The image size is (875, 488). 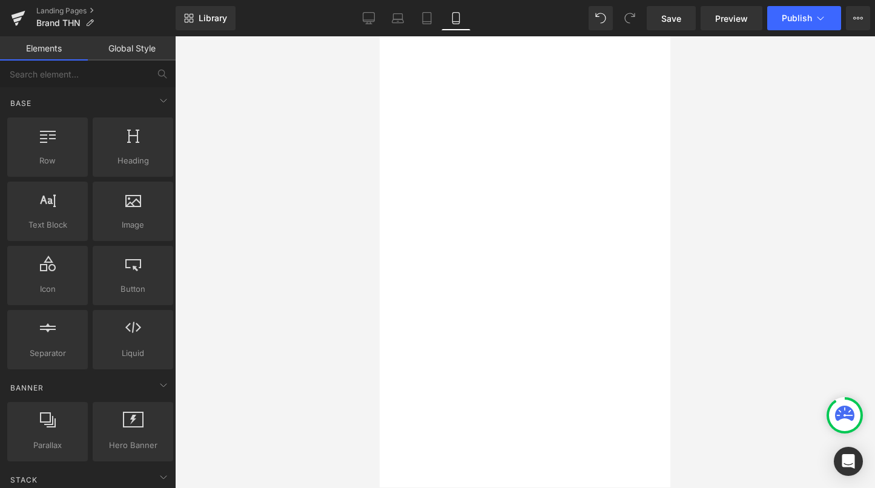 What do you see at coordinates (671, 18) in the screenshot?
I see `span: Save` at bounding box center [671, 18].